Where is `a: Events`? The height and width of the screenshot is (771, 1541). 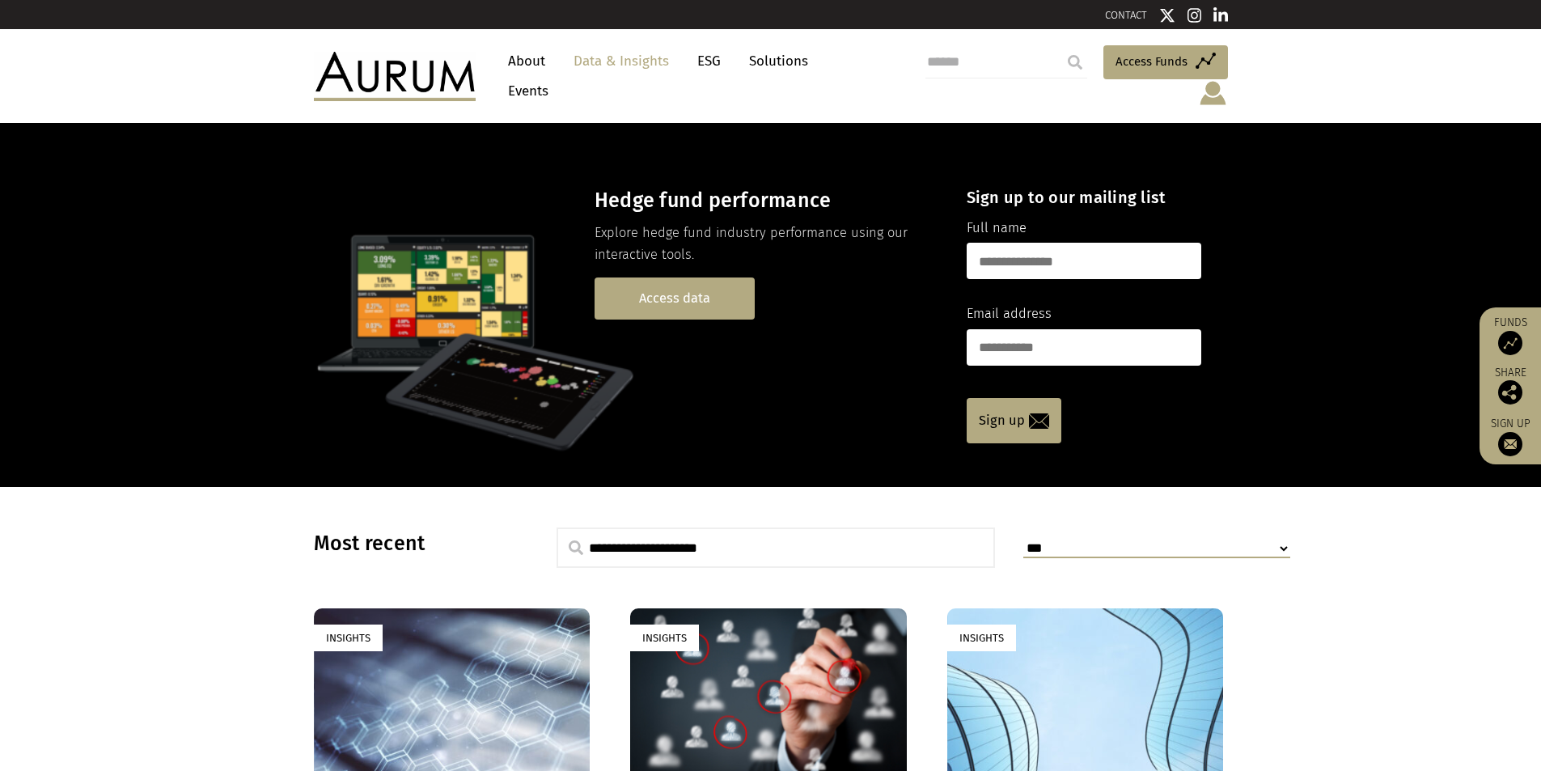 a: Events is located at coordinates (524, 91).